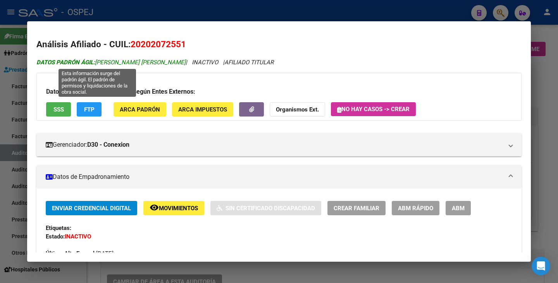 The height and width of the screenshot is (283, 558). I want to click on button: FTP, so click(89, 109).